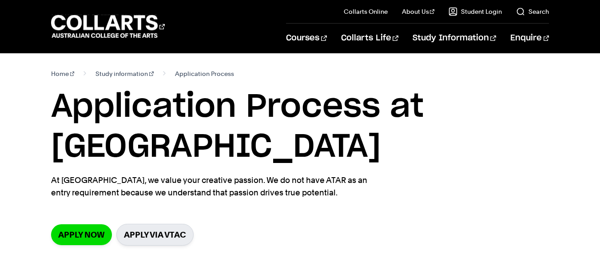 The height and width of the screenshot is (266, 600). What do you see at coordinates (419, 12) in the screenshot?
I see `a: About Us` at bounding box center [419, 12].